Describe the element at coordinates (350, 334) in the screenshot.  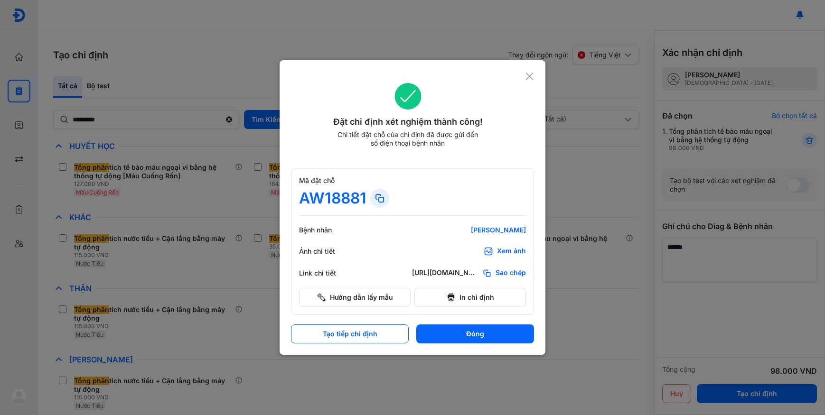
I see `button: Tạo tiếp chỉ định` at that location.